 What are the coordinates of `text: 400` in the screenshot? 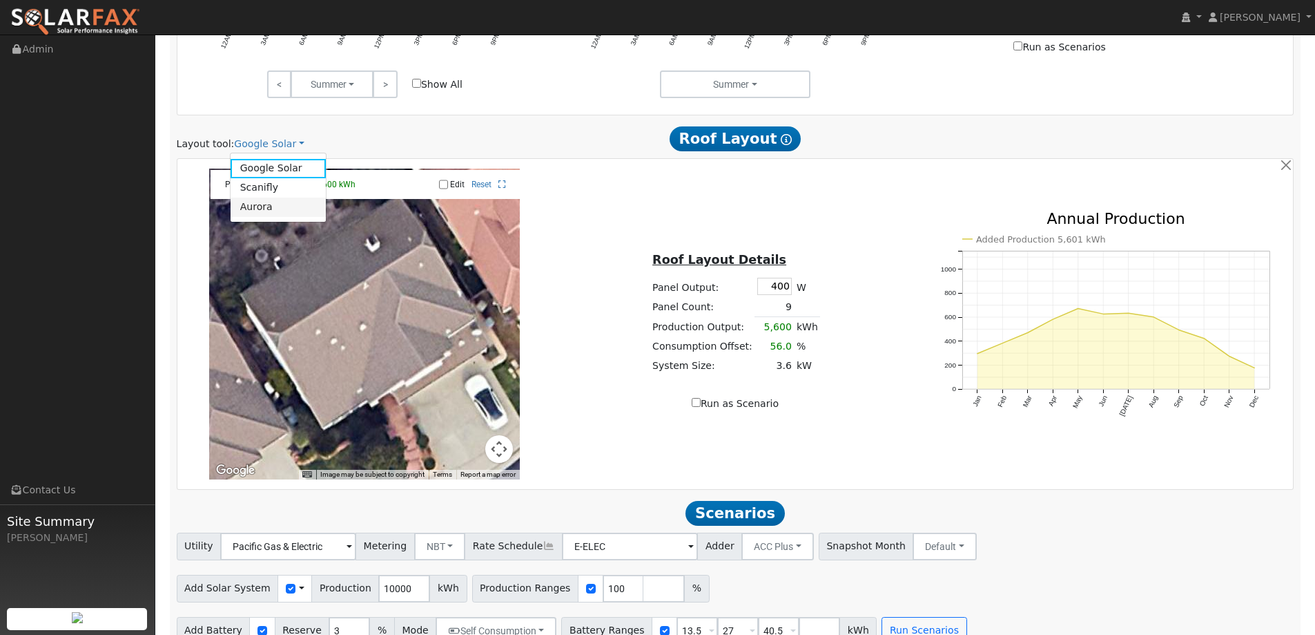 It's located at (950, 340).